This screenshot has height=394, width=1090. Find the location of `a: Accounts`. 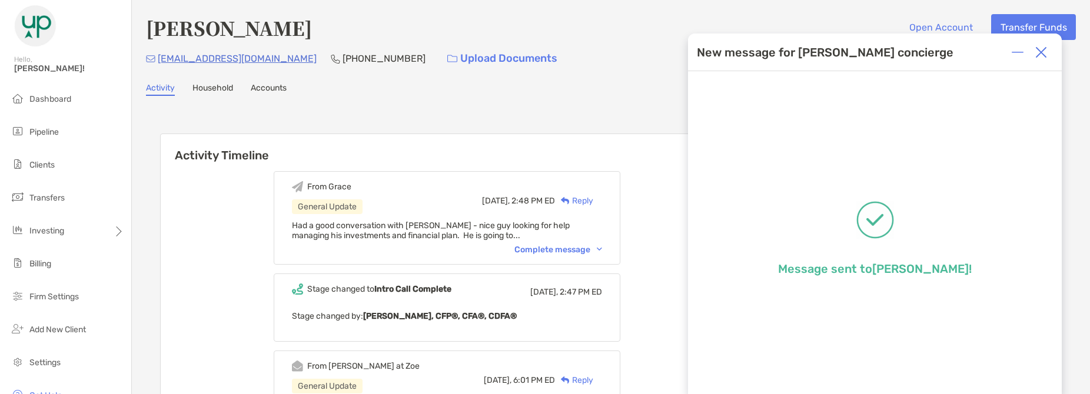

a: Accounts is located at coordinates (268, 89).